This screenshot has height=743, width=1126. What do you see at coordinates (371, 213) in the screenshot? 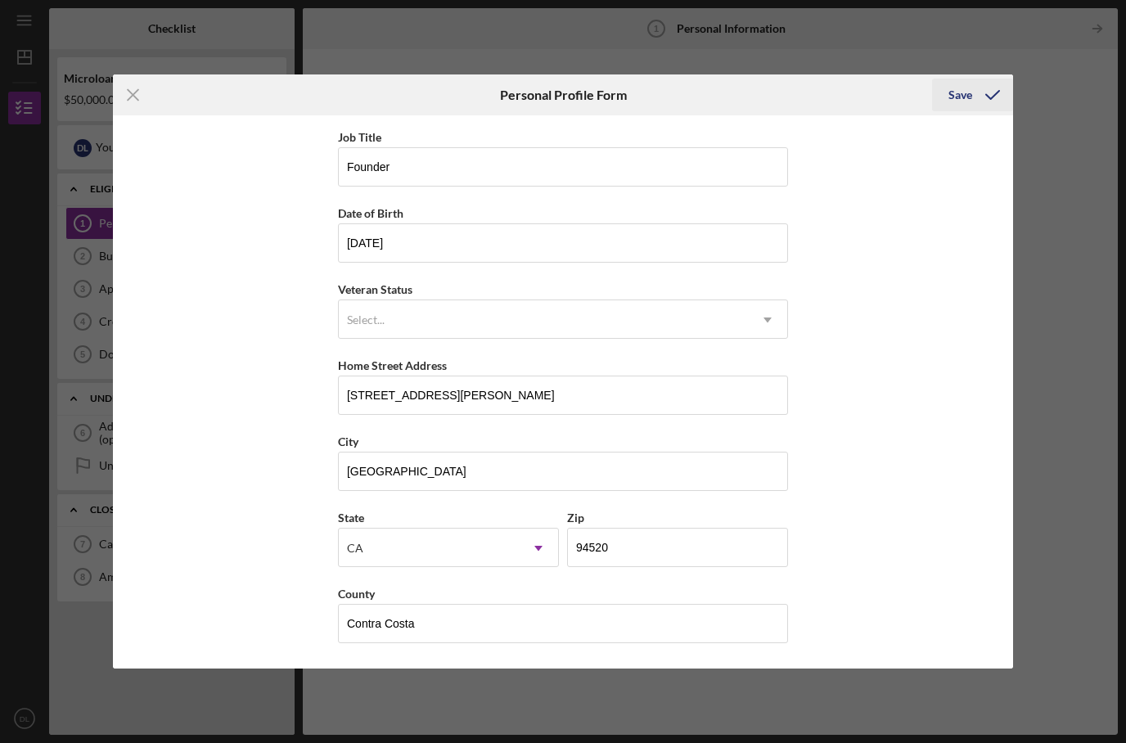
I see `label: Date of Birth` at bounding box center [371, 213].